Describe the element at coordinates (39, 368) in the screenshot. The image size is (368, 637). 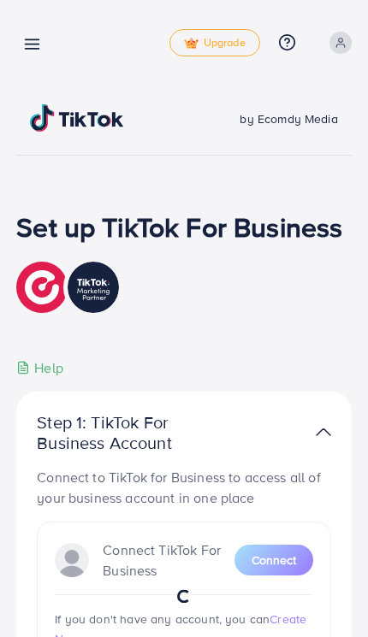
I see `div: Help` at that location.